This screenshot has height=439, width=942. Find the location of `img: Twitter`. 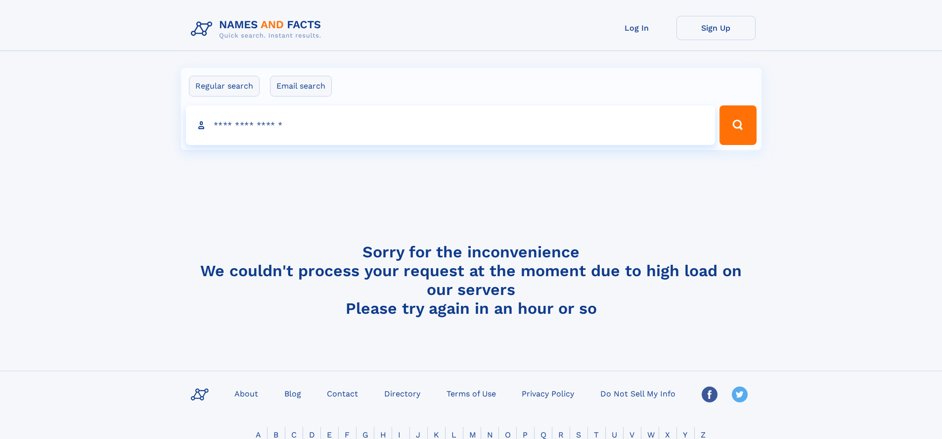

img: Twitter is located at coordinates (740, 394).